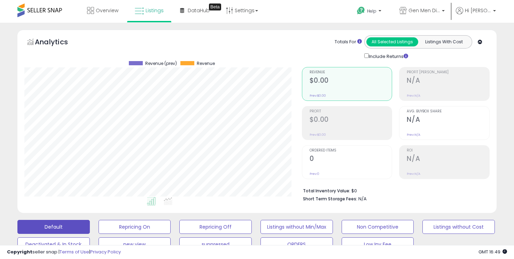 This screenshot has width=514, height=259. What do you see at coordinates (348, 42) in the screenshot?
I see `div: Totals For` at bounding box center [348, 42].